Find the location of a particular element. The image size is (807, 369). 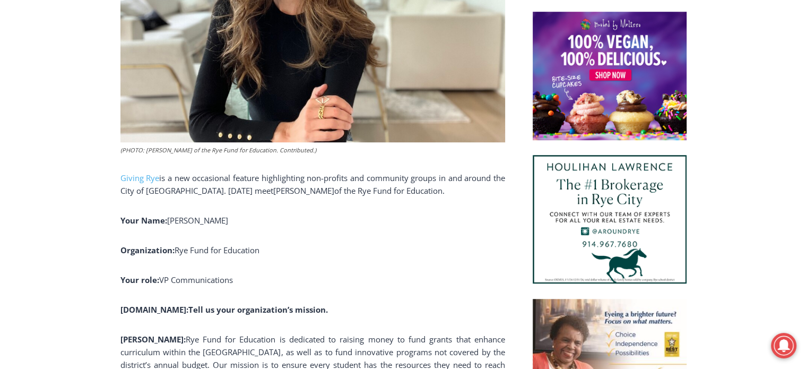

b: Organization: is located at coordinates (148, 250).